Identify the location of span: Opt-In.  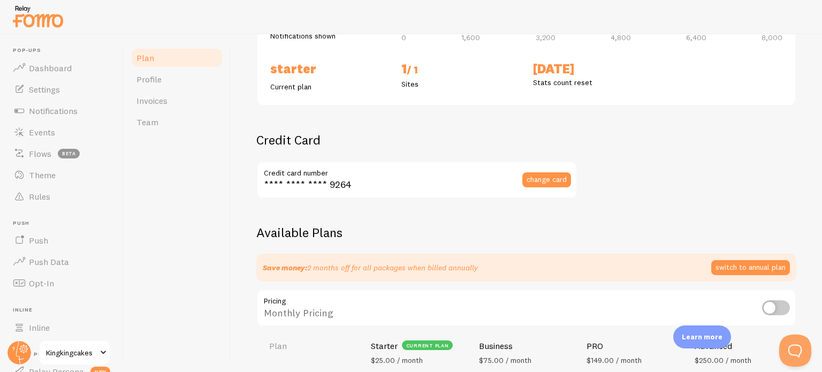
(41, 283).